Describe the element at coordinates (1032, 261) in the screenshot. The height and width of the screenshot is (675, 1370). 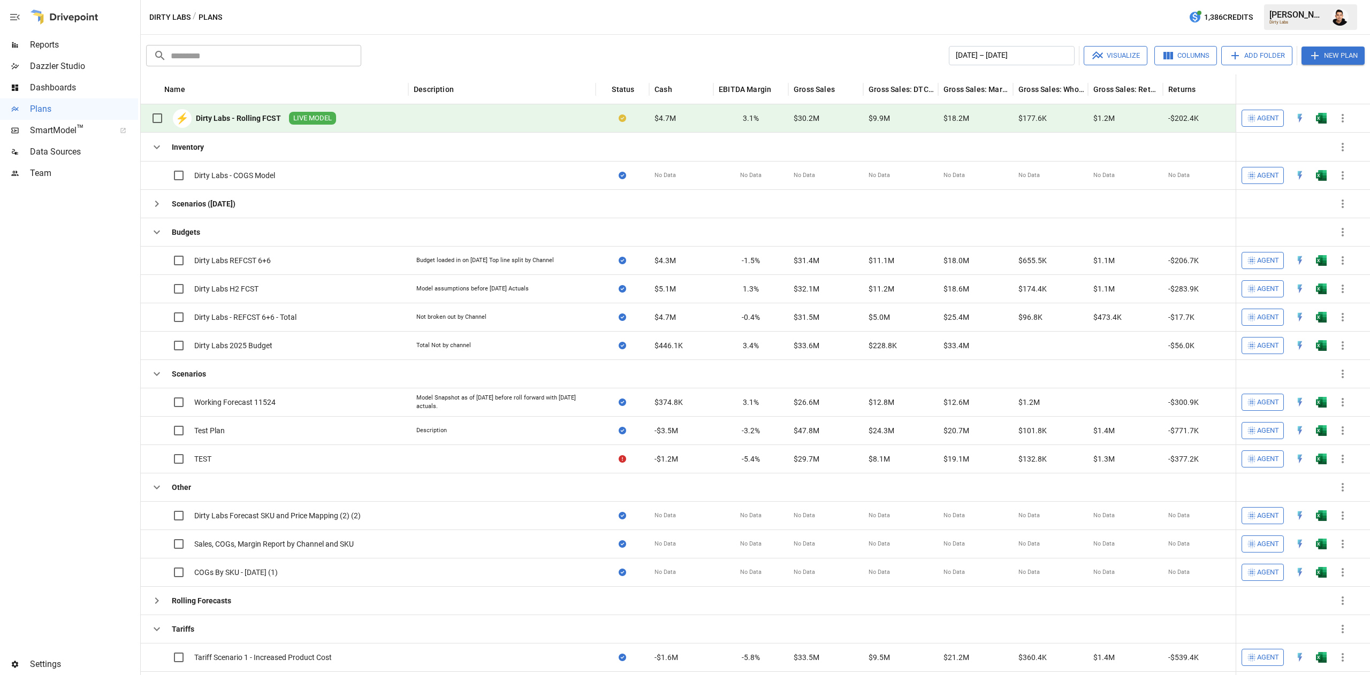
I see `span: $655.5K` at that location.